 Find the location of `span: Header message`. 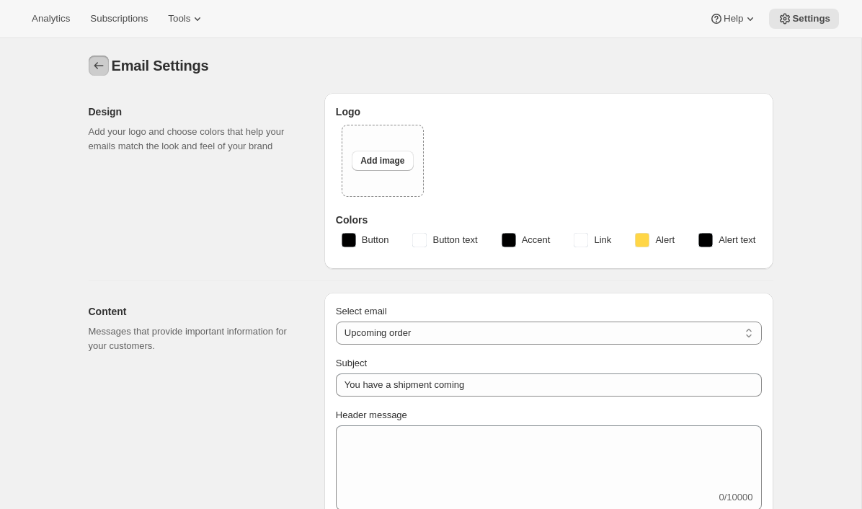

span: Header message is located at coordinates (371, 414).